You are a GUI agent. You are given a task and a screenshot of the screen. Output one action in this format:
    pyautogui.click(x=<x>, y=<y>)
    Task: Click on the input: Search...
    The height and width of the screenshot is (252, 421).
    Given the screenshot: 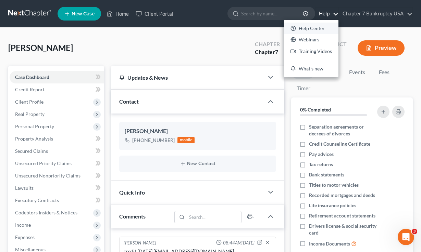 What is the action you would take?
    pyautogui.click(x=214, y=217)
    